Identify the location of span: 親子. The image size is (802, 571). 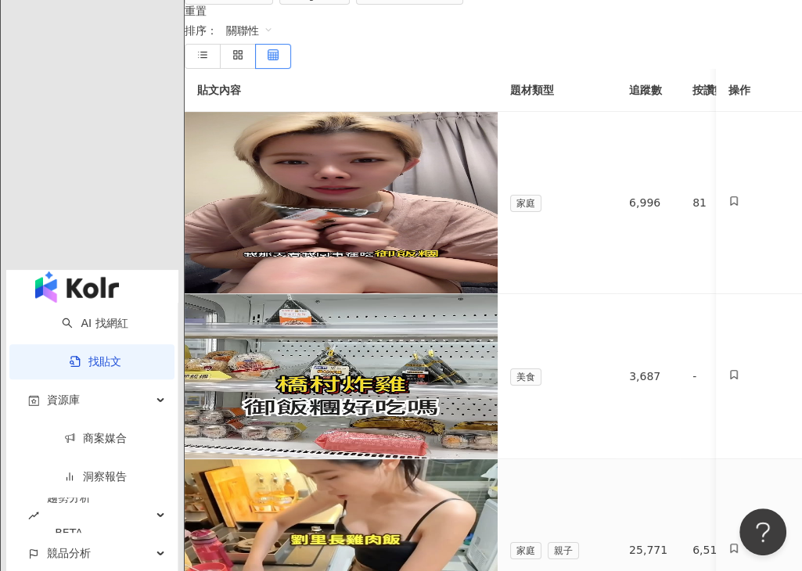
(563, 551).